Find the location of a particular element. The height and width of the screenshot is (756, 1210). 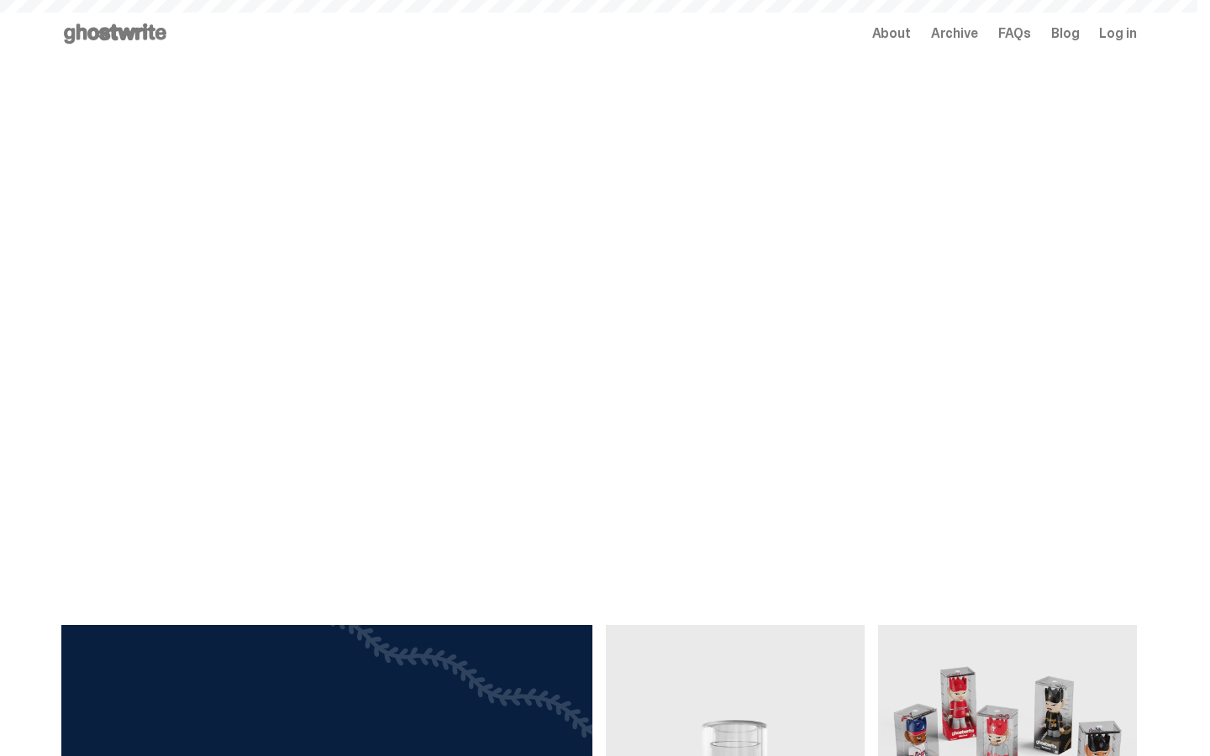

a: Archive is located at coordinates (954, 34).